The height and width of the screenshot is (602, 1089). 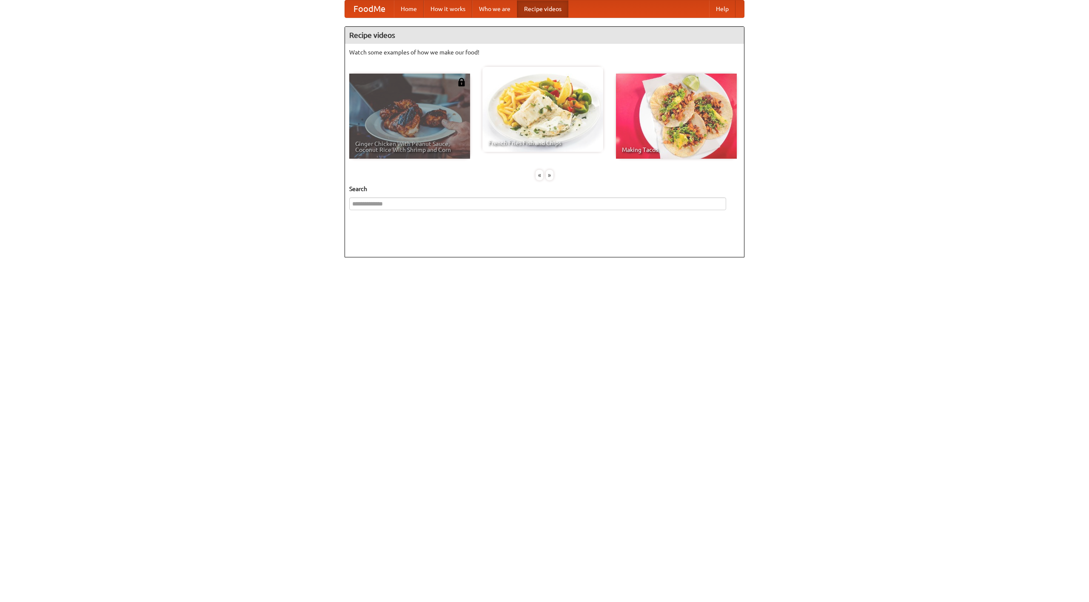 What do you see at coordinates (448, 9) in the screenshot?
I see `a: How it works` at bounding box center [448, 9].